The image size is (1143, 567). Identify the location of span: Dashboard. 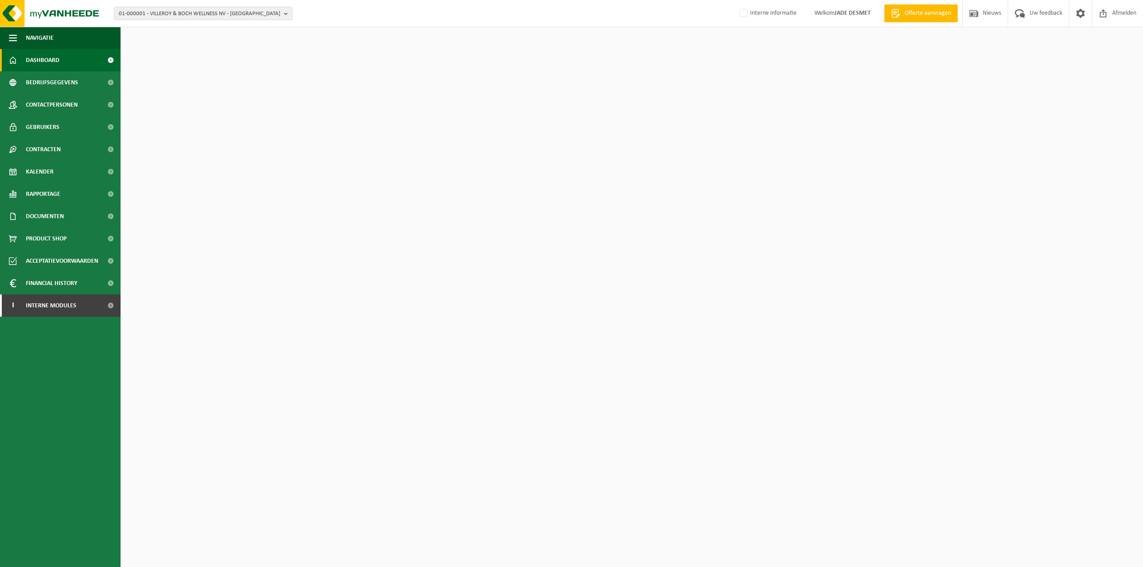
(42, 60).